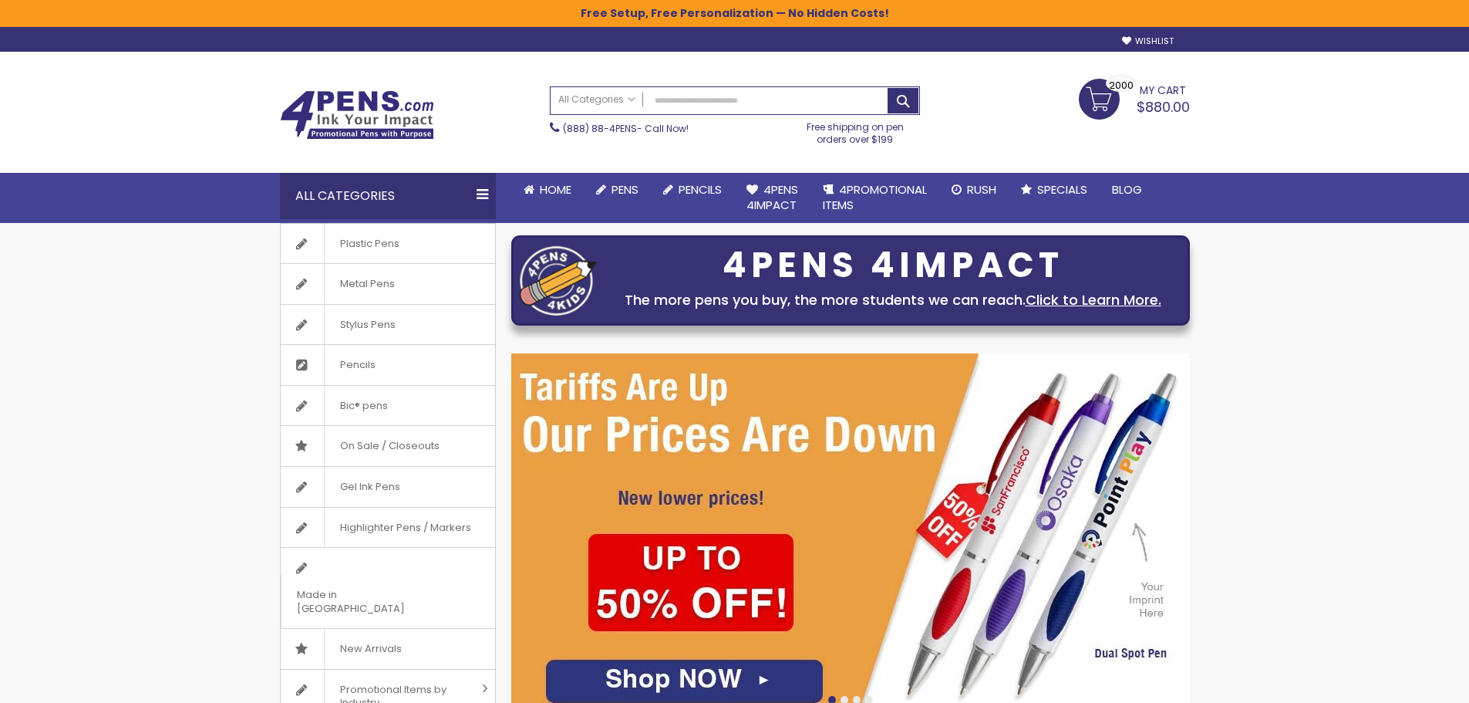 The height and width of the screenshot is (703, 1469). Describe the element at coordinates (625, 189) in the screenshot. I see `span: Pens` at that location.